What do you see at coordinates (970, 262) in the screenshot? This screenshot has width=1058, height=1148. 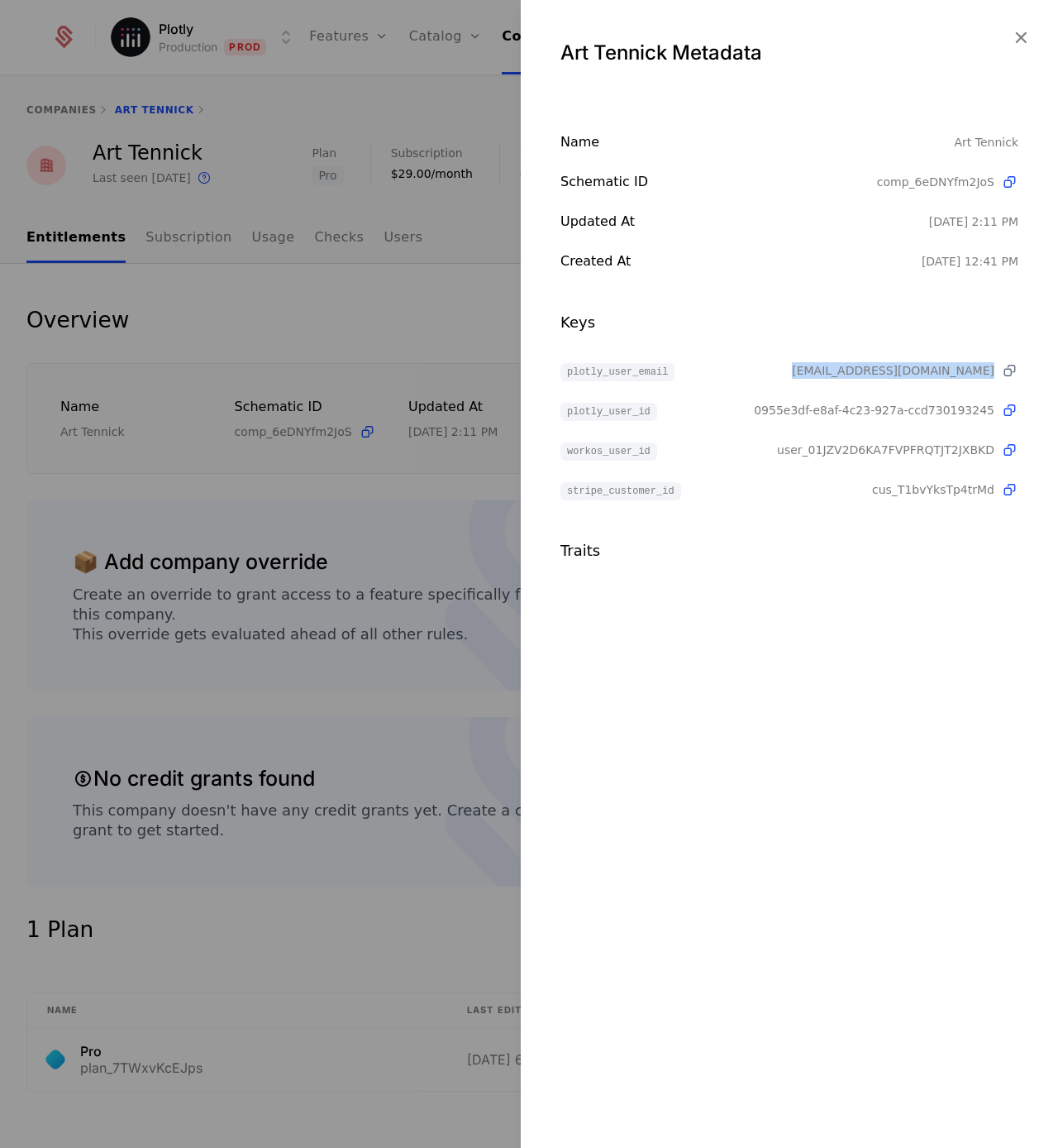 I see `div: 7/18/25, 12:41 PM` at bounding box center [970, 262].